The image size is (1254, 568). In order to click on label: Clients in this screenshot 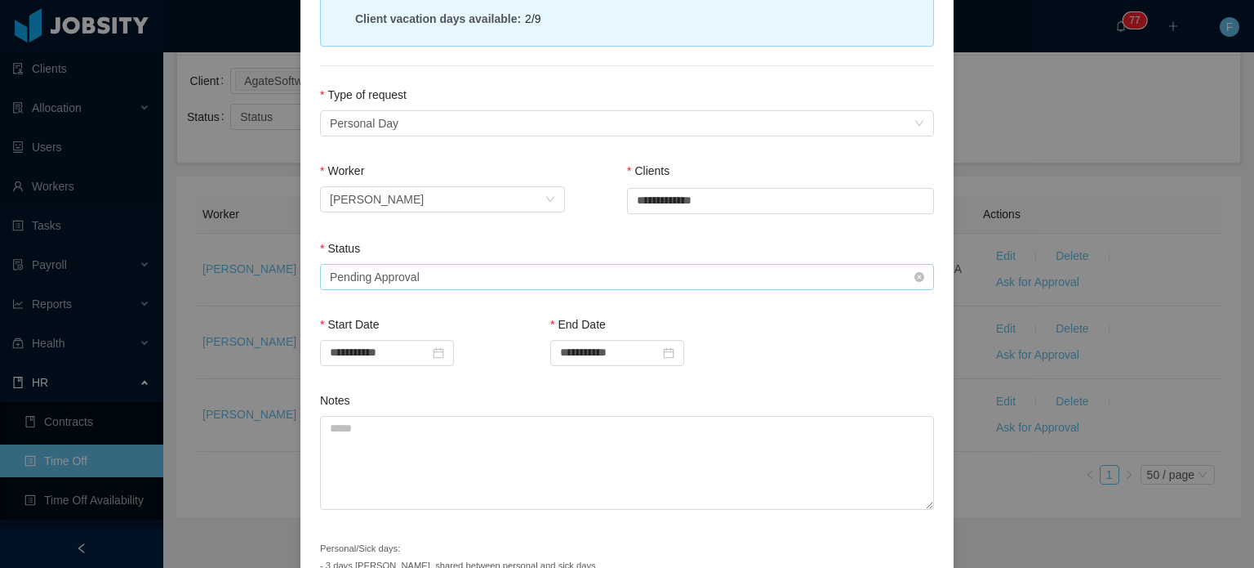, I will do `click(648, 171)`.